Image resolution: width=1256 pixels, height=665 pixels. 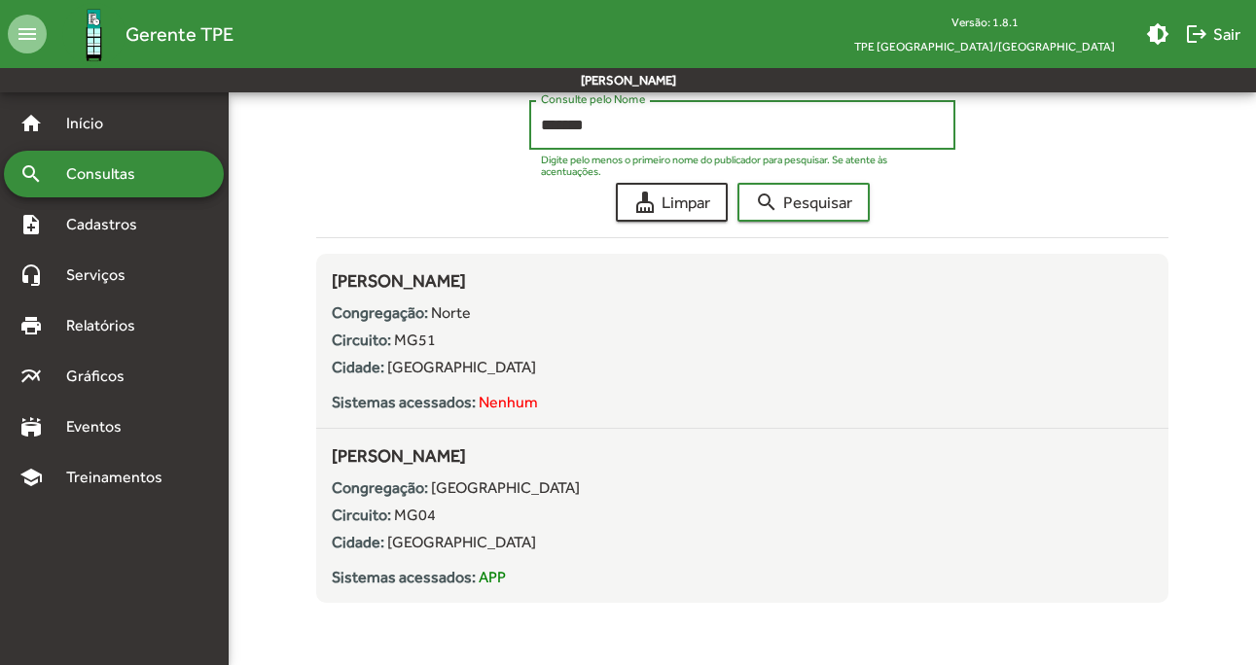 I want to click on span: Início, so click(x=92, y=124).